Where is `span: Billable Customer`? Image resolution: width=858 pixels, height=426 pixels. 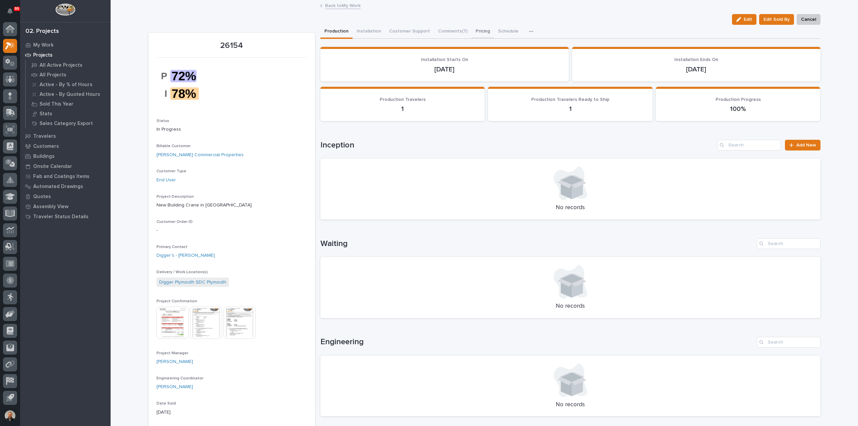 span: Billable Customer is located at coordinates (174, 146).